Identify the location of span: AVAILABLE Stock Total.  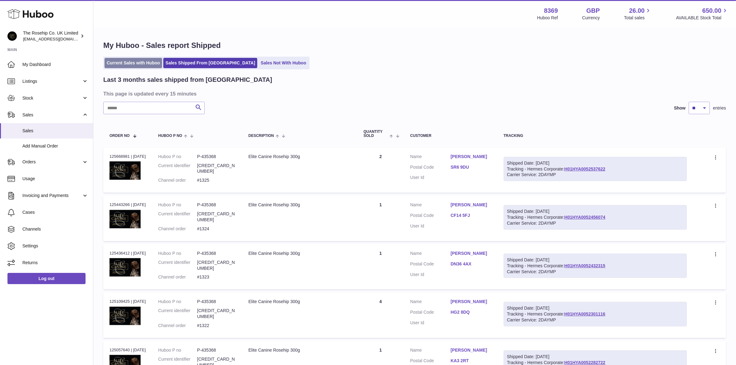
(702, 18).